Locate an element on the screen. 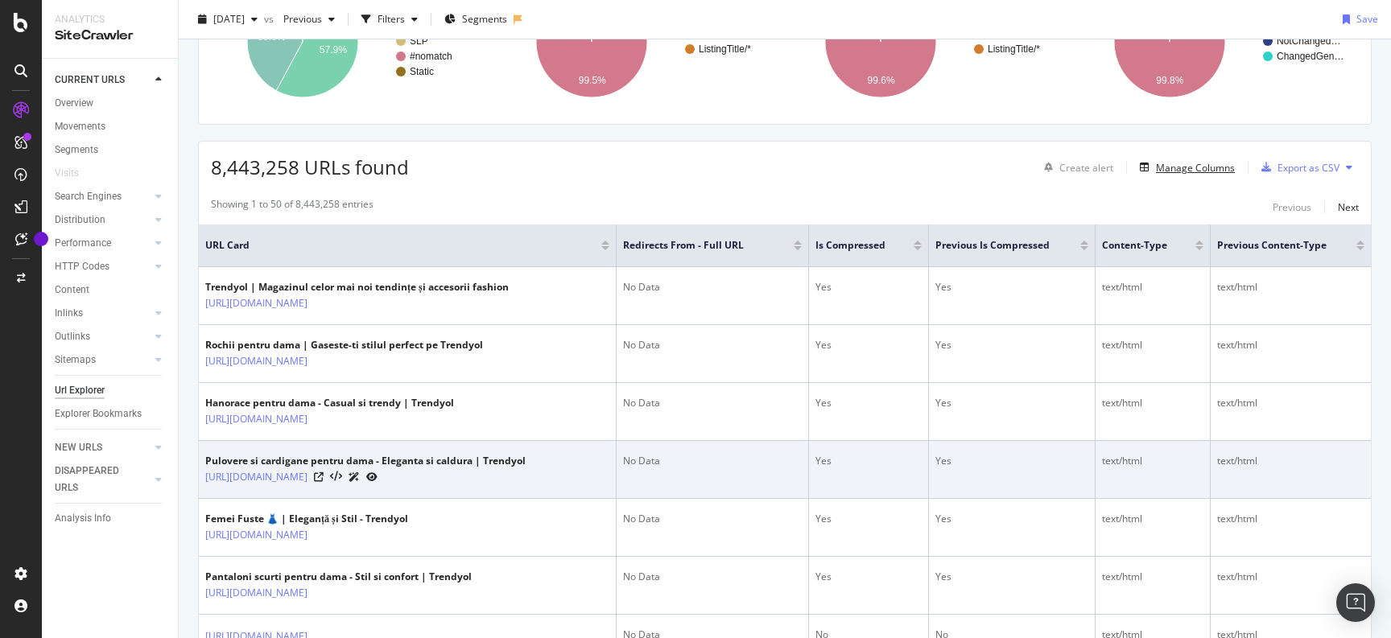 Image resolution: width=1391 pixels, height=638 pixels. span: Previous Content-Type is located at coordinates (1274, 245).